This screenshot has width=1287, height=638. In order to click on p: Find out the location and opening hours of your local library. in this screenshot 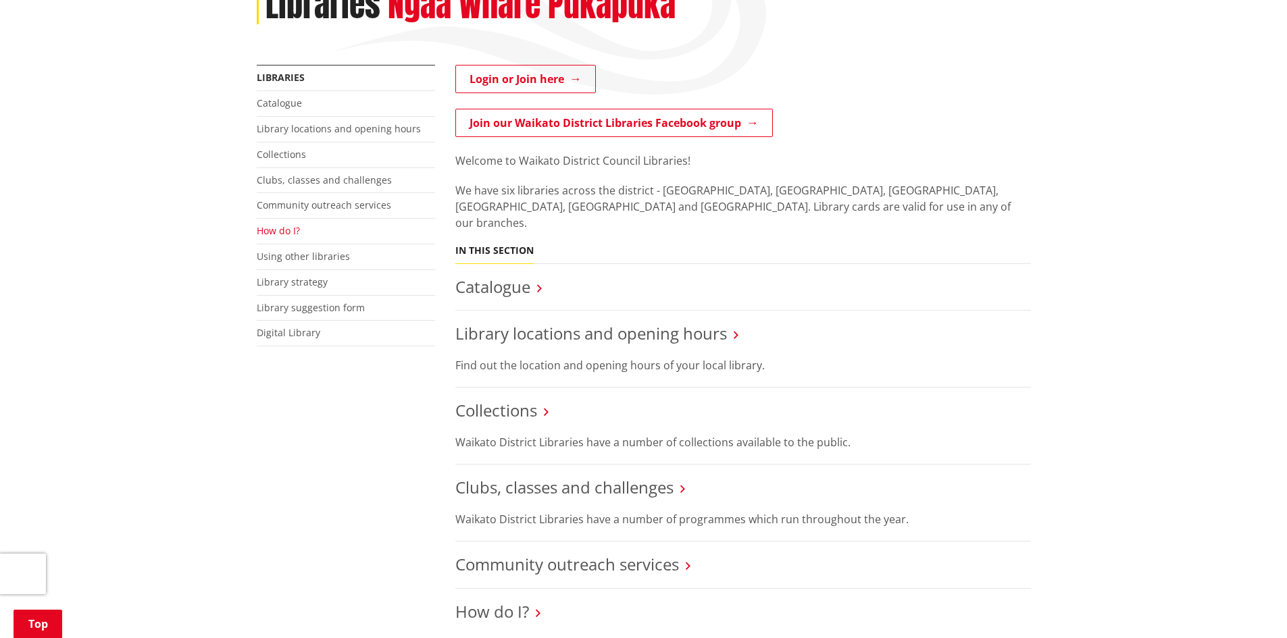, I will do `click(743, 365)`.